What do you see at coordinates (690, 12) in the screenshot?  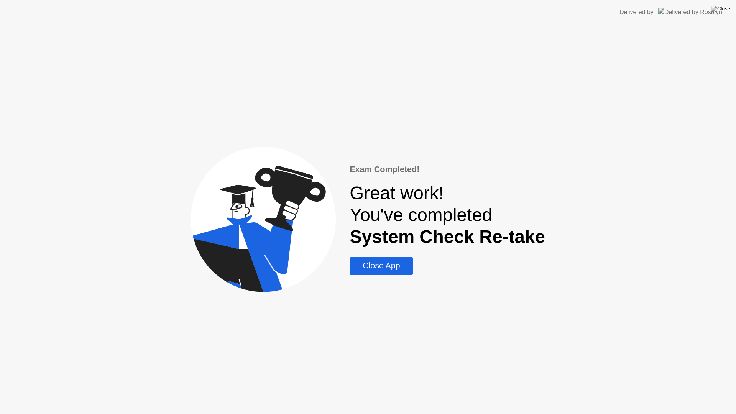 I see `img: Delivered by Rosalyn` at bounding box center [690, 12].